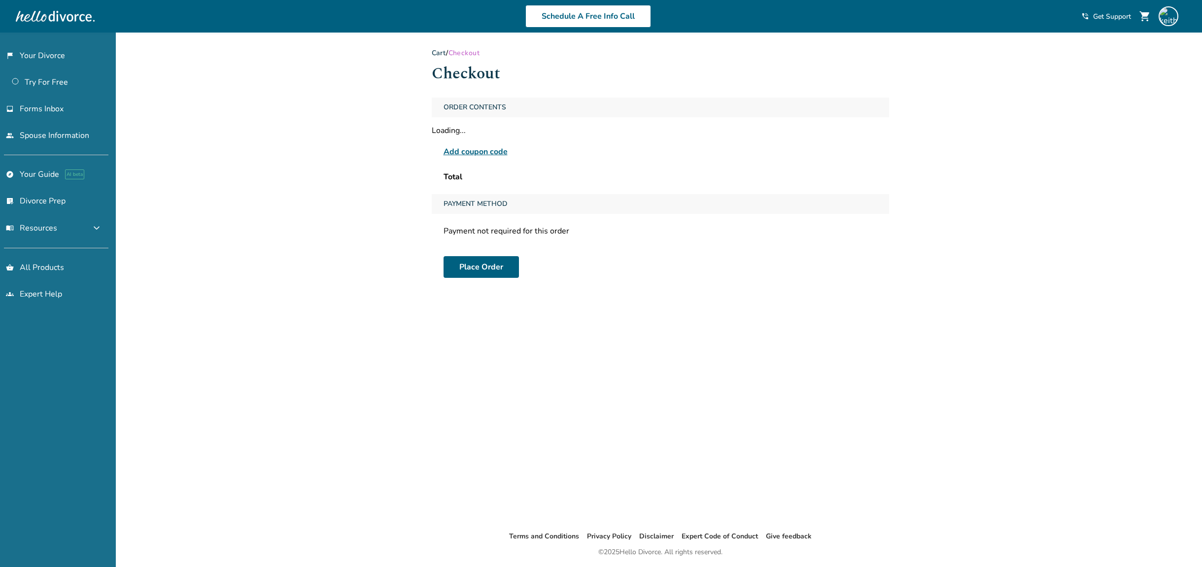 The height and width of the screenshot is (567, 1202). I want to click on li: Give feedback, so click(788, 537).